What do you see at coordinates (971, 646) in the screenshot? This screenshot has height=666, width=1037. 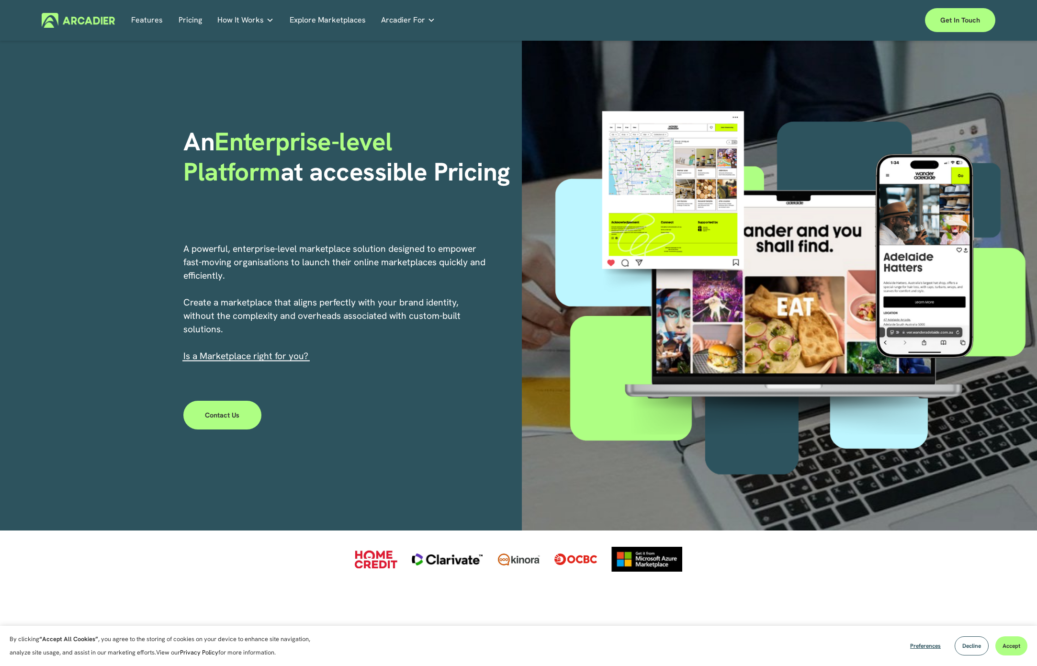 I see `span: Decline` at bounding box center [971, 646].